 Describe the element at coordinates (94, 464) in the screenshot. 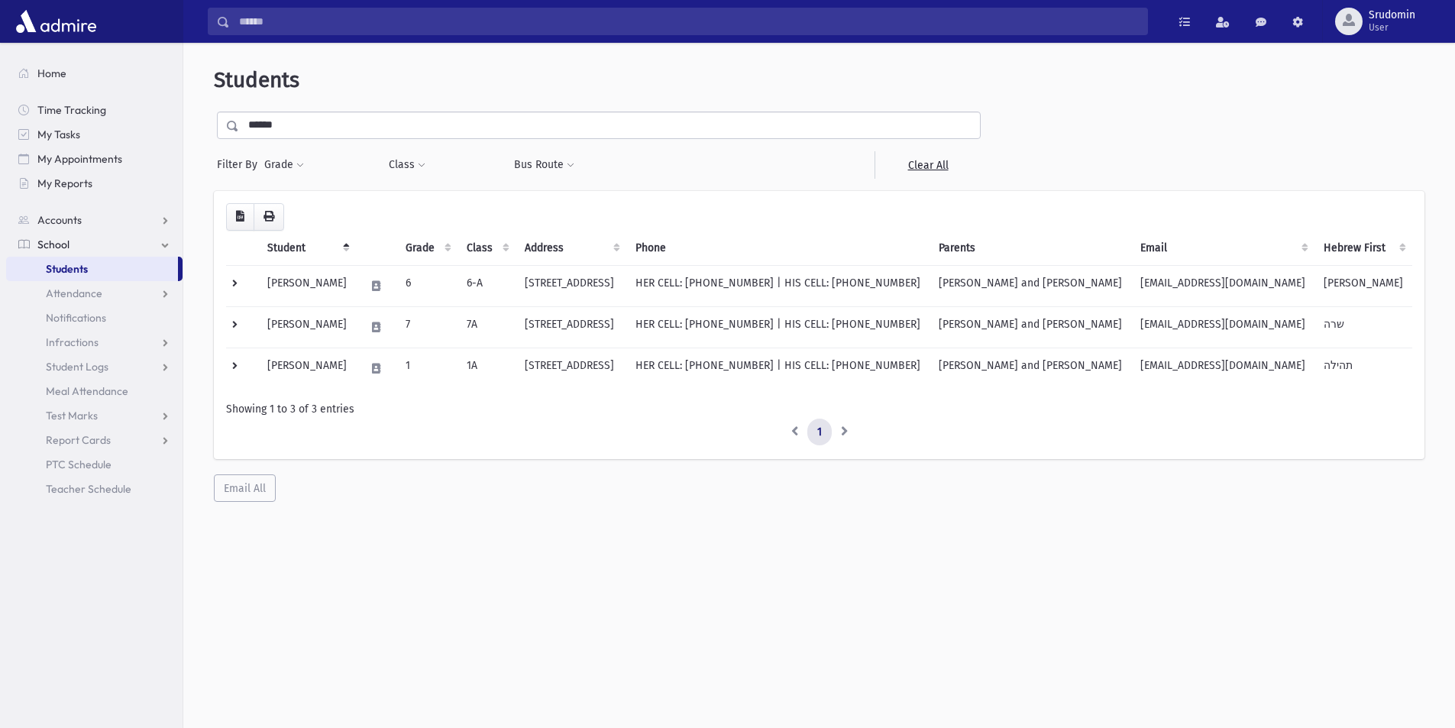

I see `a: PTC Schedule` at that location.